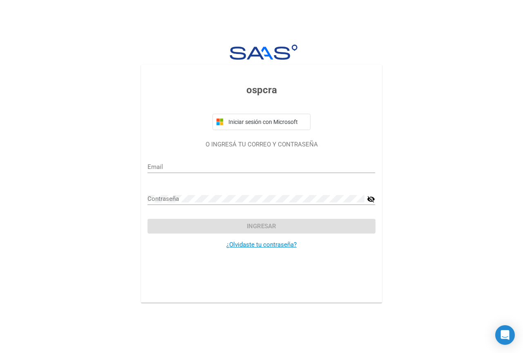 This screenshot has height=353, width=523. What do you see at coordinates (371, 199) in the screenshot?
I see `mat-icon: visibility_off` at bounding box center [371, 199].